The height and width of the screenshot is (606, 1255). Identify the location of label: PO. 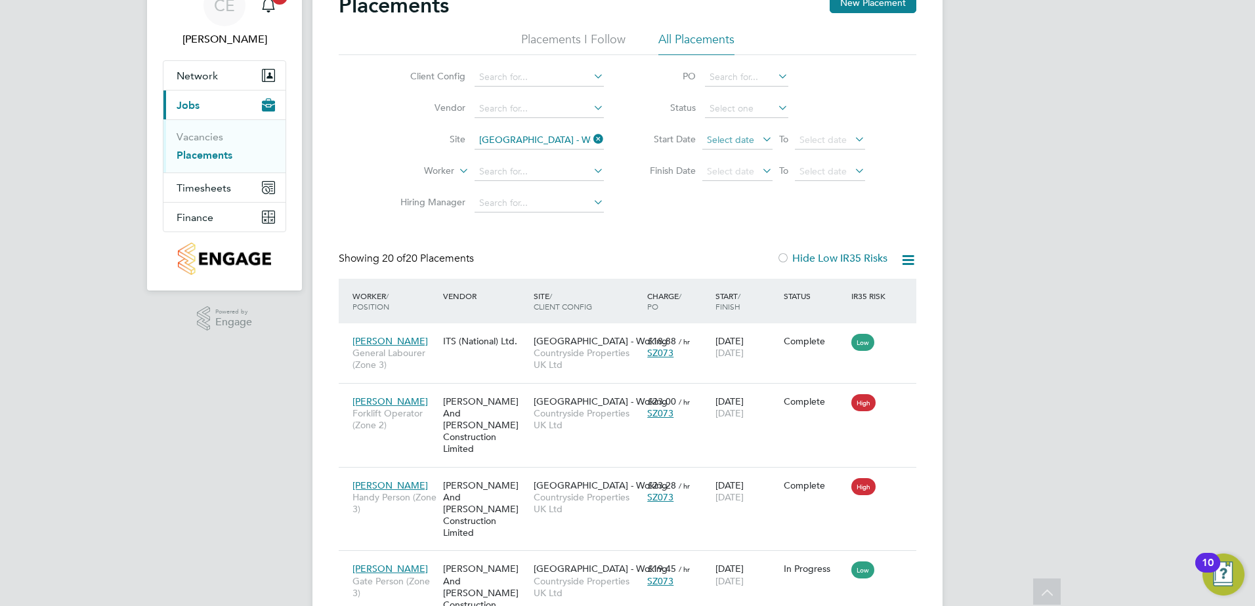
(666, 76).